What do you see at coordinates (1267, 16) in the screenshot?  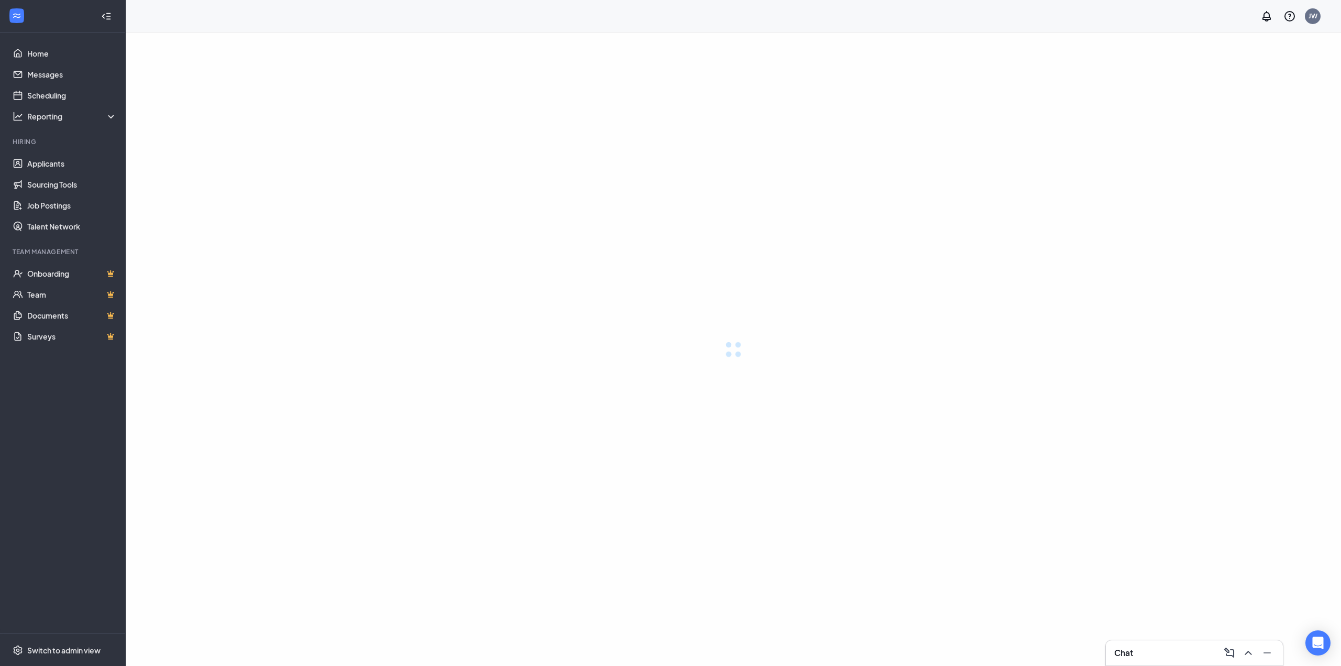 I see `svg: Notifications` at bounding box center [1267, 16].